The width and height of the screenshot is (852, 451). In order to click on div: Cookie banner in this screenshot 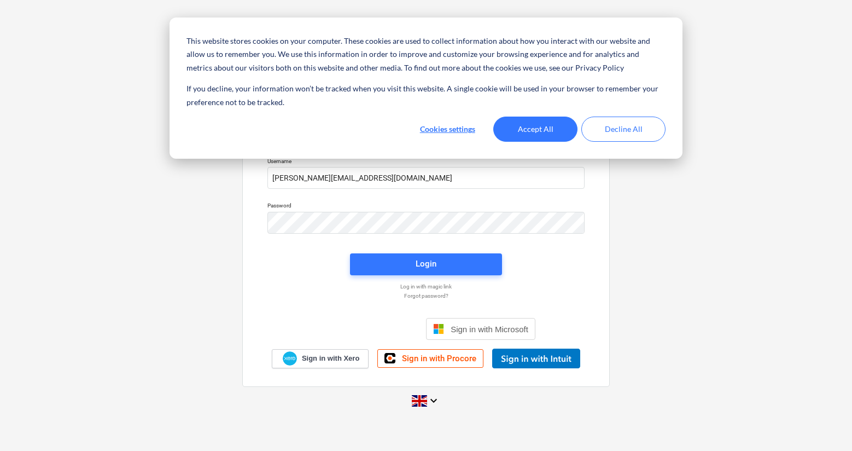, I will do `click(426, 88)`.